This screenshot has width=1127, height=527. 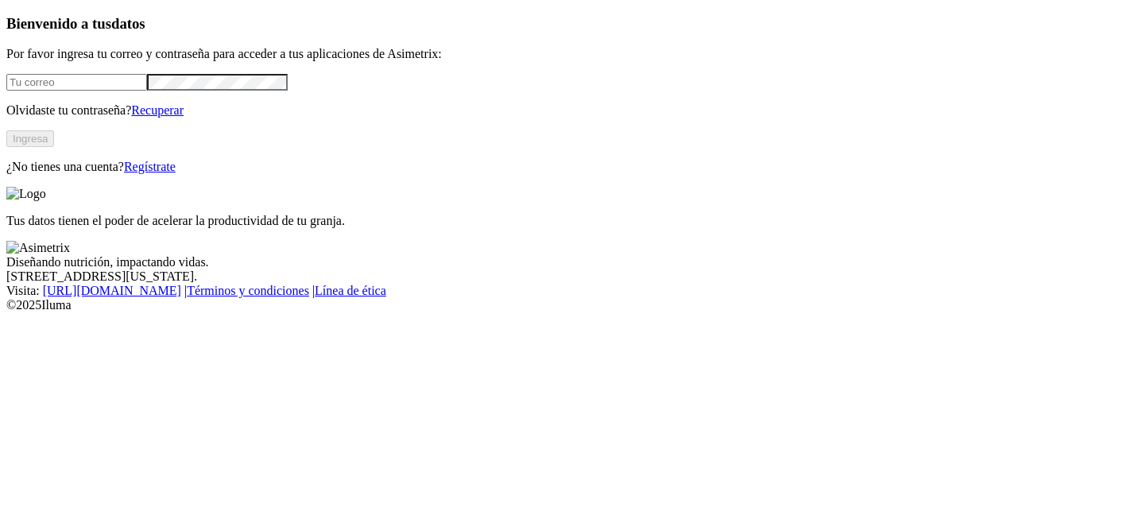 What do you see at coordinates (563, 24) in the screenshot?
I see `h3: Bienvenido a tus` at bounding box center [563, 24].